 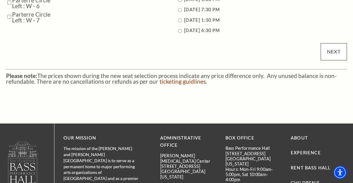 What do you see at coordinates (183, 81) in the screenshot?
I see `a: ticketing guidlines - open in a new tab` at bounding box center [183, 81].